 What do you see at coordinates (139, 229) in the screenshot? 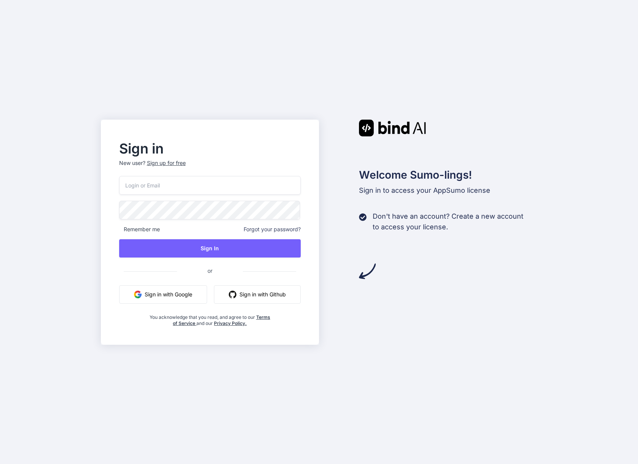
I see `span: Remember me` at bounding box center [139, 229].